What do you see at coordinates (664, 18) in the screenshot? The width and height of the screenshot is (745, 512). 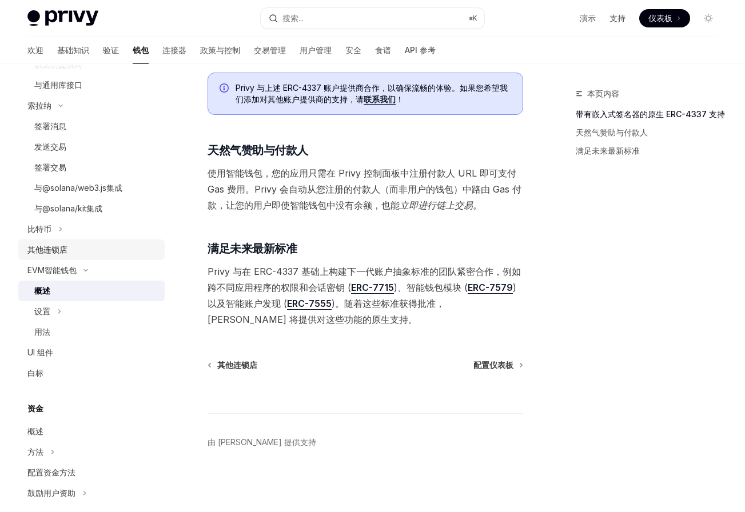 I see `a: 仪表板` at bounding box center [664, 18].